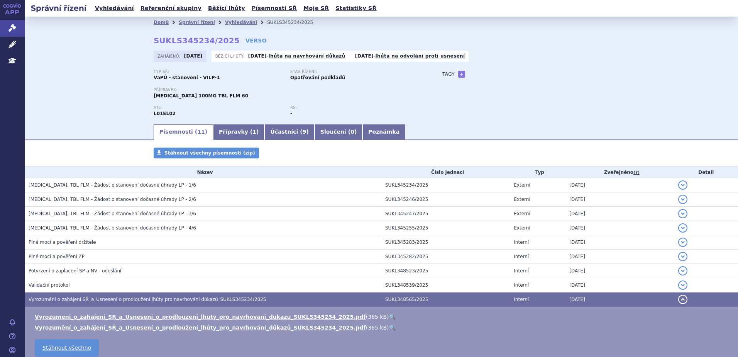 The image size is (738, 357). I want to click on span: Validační protokol, so click(49, 285).